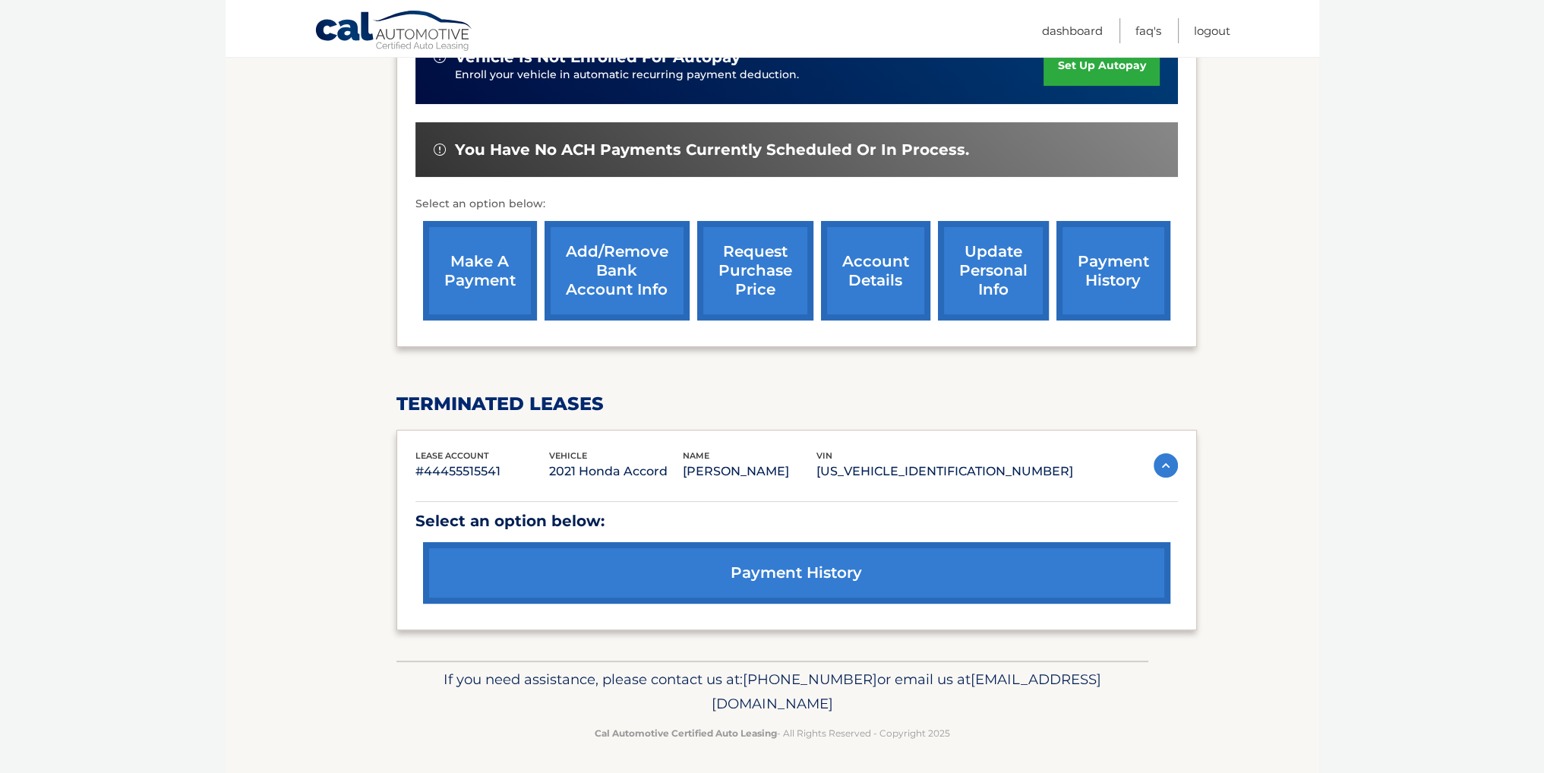 Image resolution: width=1544 pixels, height=773 pixels. Describe the element at coordinates (824, 456) in the screenshot. I see `span: vin` at that location.